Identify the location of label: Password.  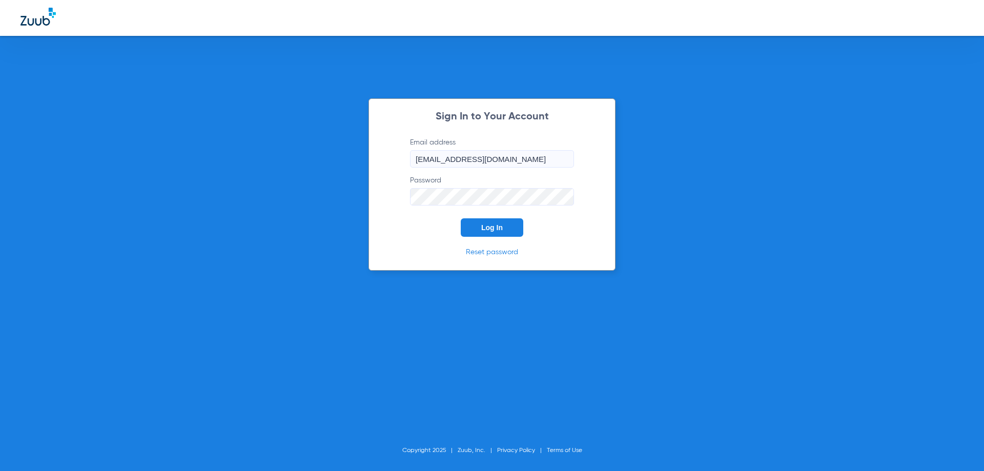
(492, 190).